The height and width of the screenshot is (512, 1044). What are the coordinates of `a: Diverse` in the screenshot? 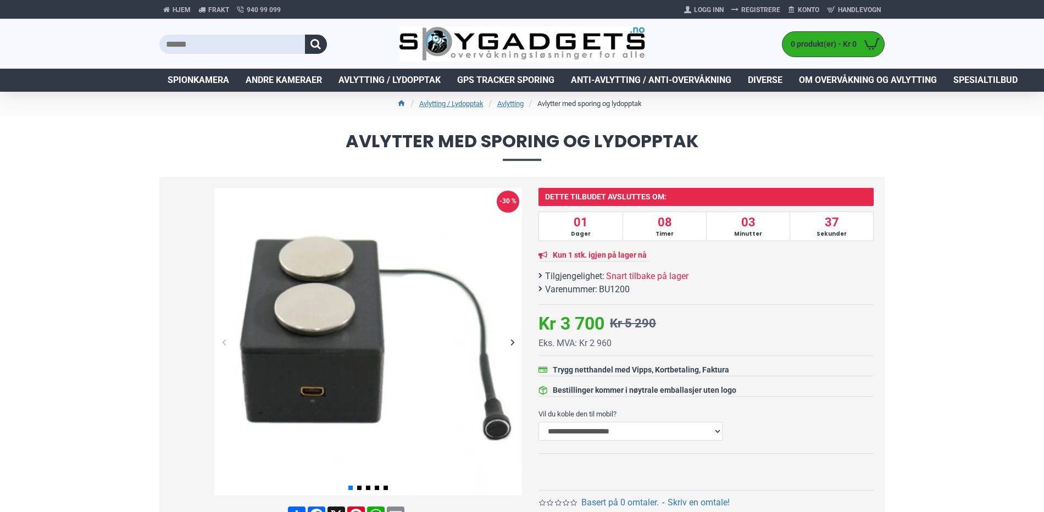 It's located at (765, 80).